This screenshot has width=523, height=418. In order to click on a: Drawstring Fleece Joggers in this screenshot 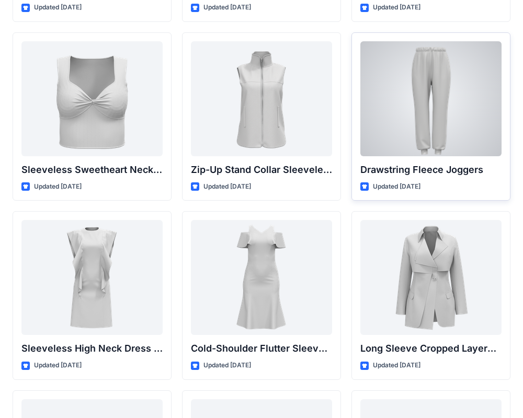, I will do `click(431, 99)`.